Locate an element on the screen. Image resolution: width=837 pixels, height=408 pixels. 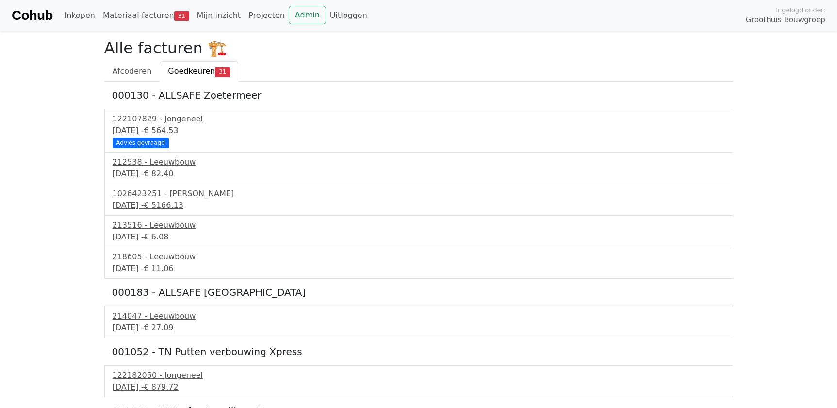
a: Inkopen is located at coordinates (79, 16).